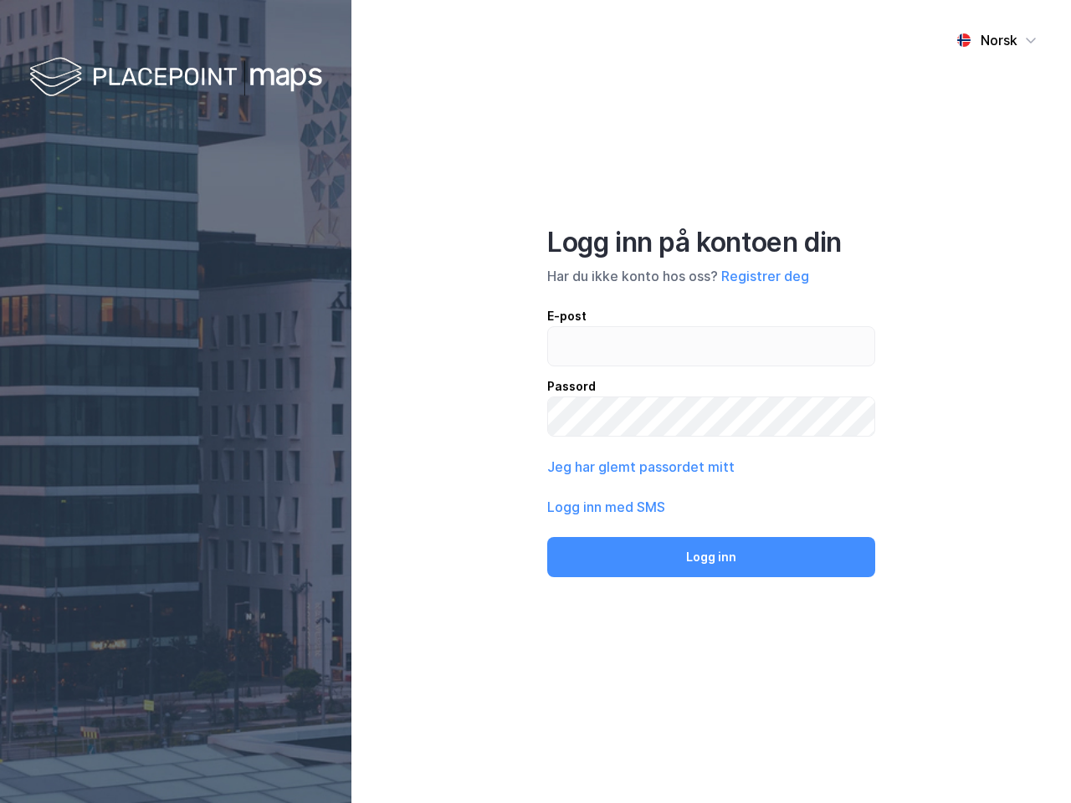  What do you see at coordinates (765, 276) in the screenshot?
I see `button: Registrer deg` at bounding box center [765, 276].